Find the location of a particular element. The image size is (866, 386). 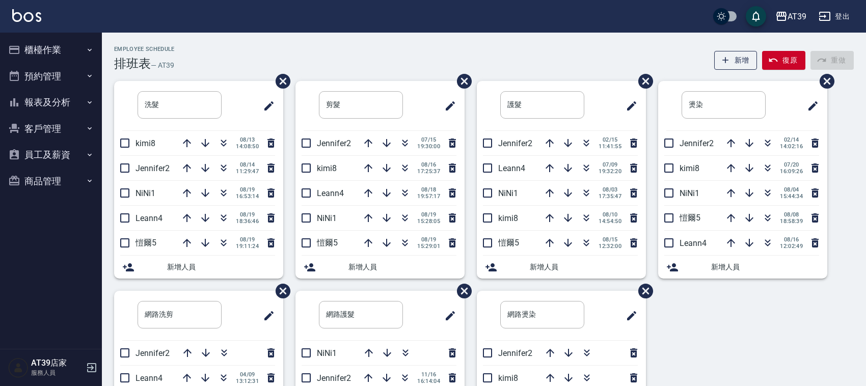

span: 14:08:50 is located at coordinates (247, 146).